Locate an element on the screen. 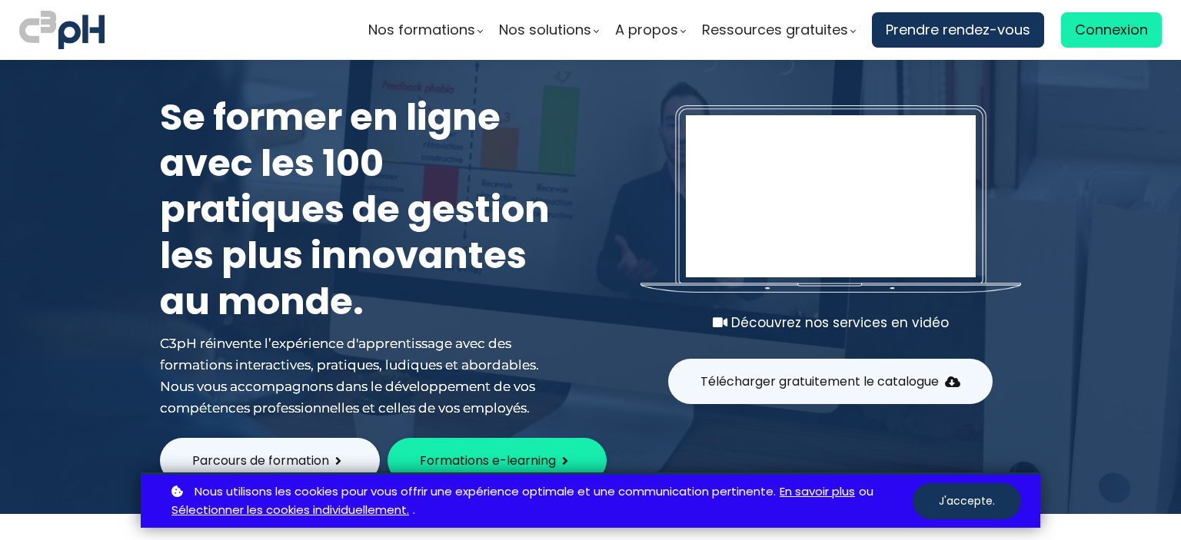 Image resolution: width=1181 pixels, height=540 pixels. h1: Se former en ligne avec les 100 pratiques de gestion les plus innovantes au monde. is located at coordinates (360, 210).